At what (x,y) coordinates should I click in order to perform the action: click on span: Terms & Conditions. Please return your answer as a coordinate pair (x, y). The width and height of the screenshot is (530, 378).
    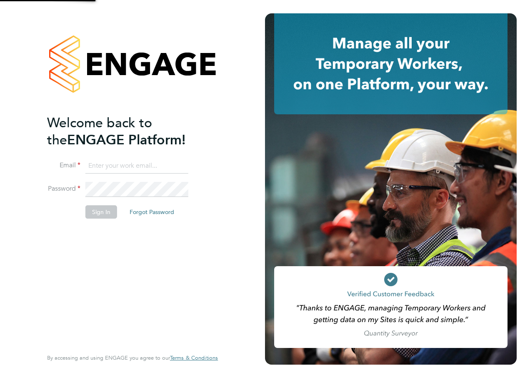
    Looking at the image, I should click on (194, 357).